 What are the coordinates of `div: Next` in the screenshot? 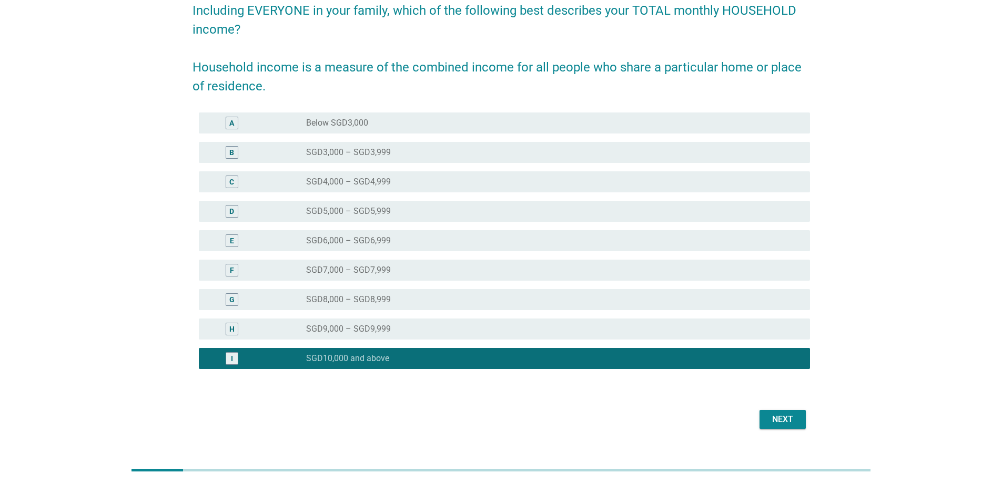 It's located at (783, 420).